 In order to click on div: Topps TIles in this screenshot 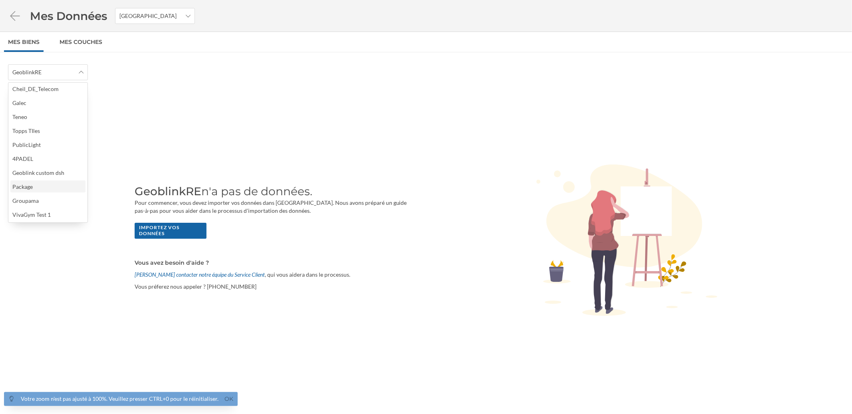, I will do `click(26, 131)`.